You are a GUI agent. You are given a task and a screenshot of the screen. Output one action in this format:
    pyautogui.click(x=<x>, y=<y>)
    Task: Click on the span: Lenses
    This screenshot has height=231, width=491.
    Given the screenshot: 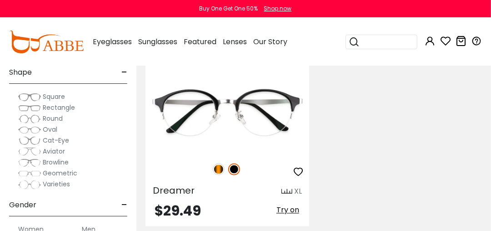 What is the action you would take?
    pyautogui.click(x=235, y=41)
    